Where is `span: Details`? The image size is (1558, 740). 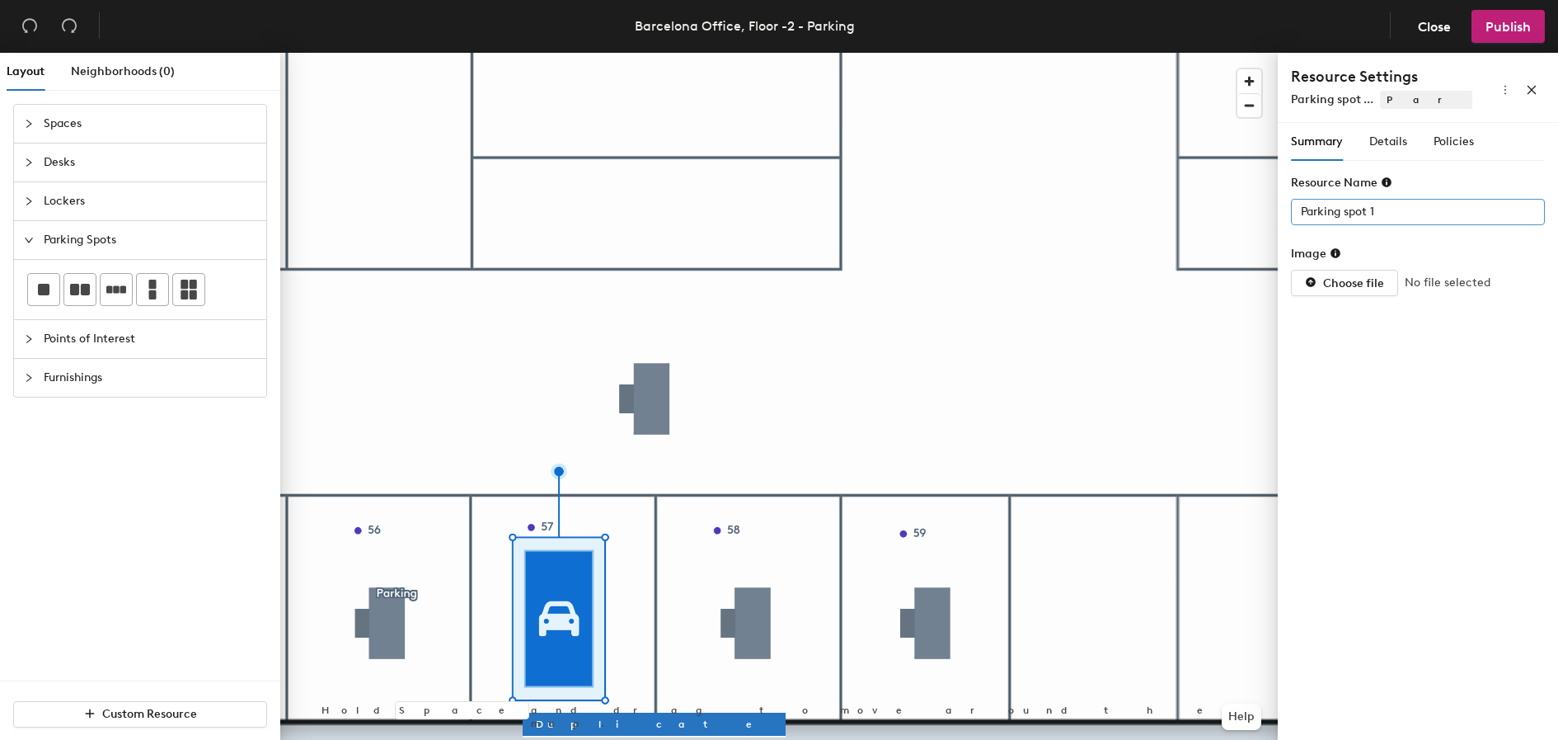 span: Details is located at coordinates (1388, 141).